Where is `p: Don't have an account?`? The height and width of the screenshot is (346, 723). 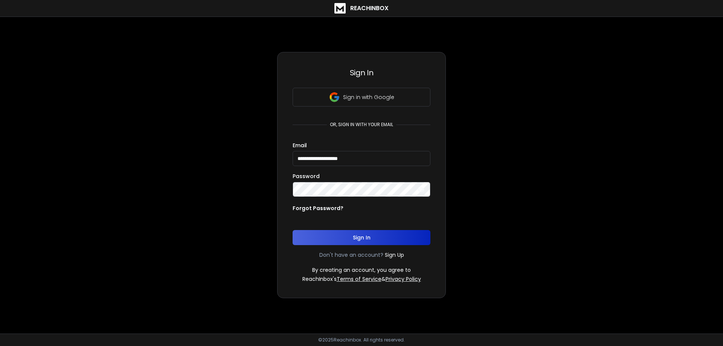 p: Don't have an account? is located at coordinates (351, 255).